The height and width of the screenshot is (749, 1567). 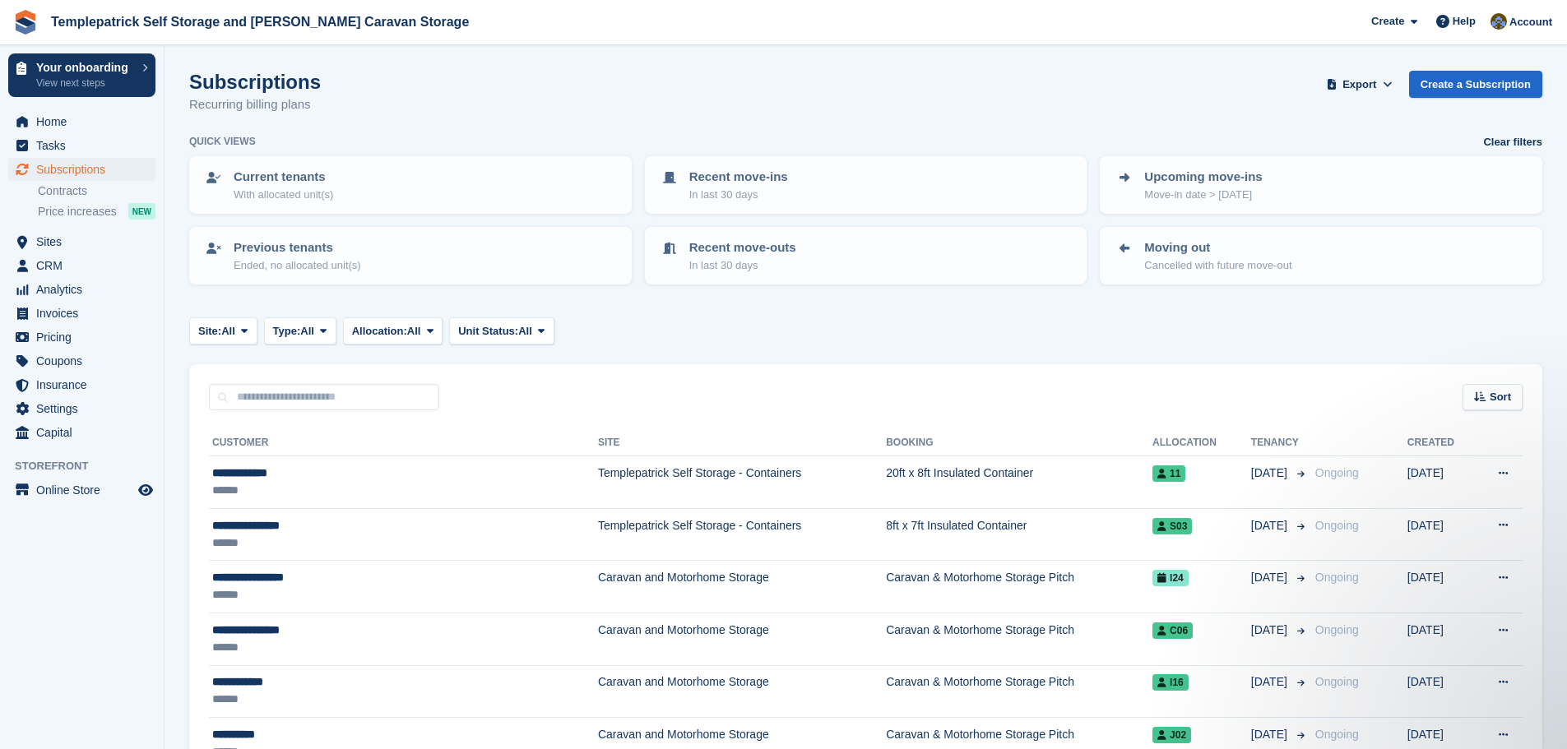 I want to click on a: Clear filters, so click(x=1513, y=142).